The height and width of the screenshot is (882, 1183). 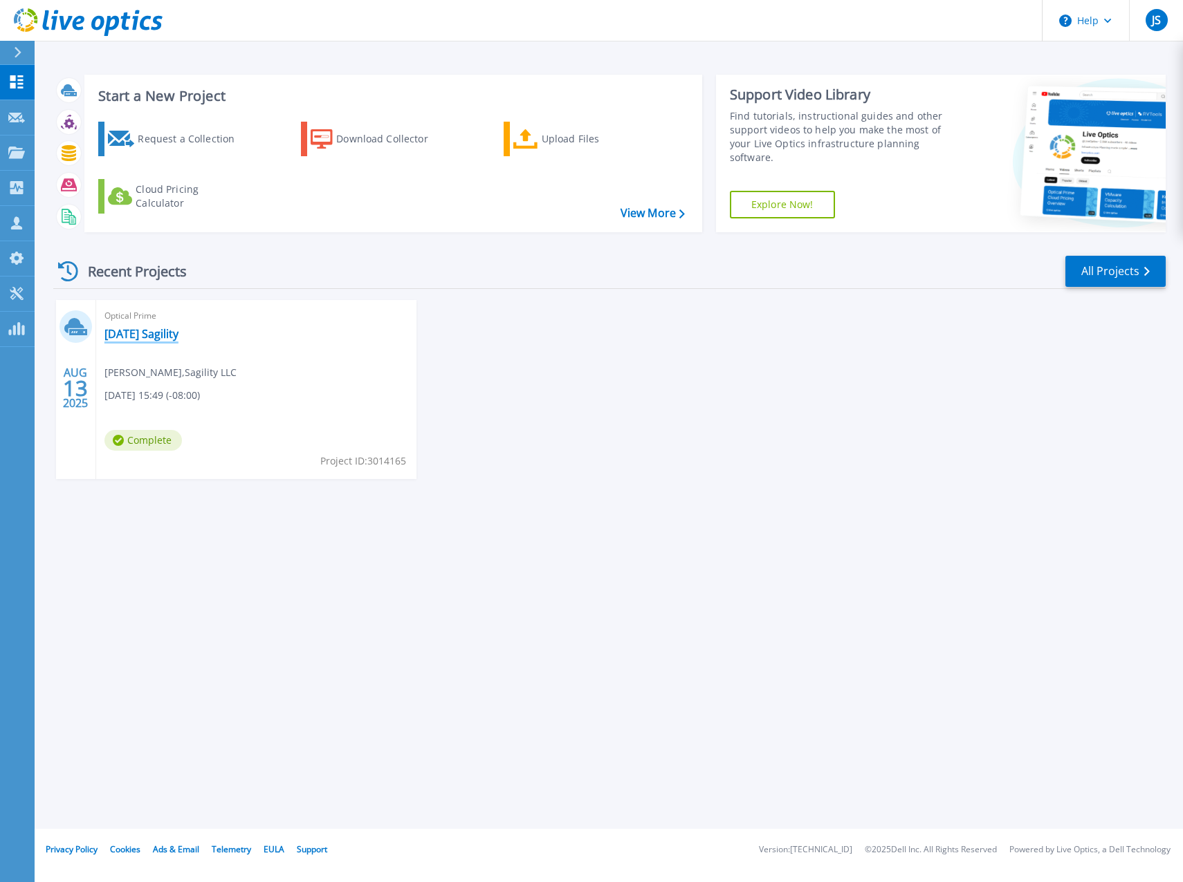 What do you see at coordinates (75, 388) in the screenshot?
I see `div: AUG 2025` at bounding box center [75, 388].